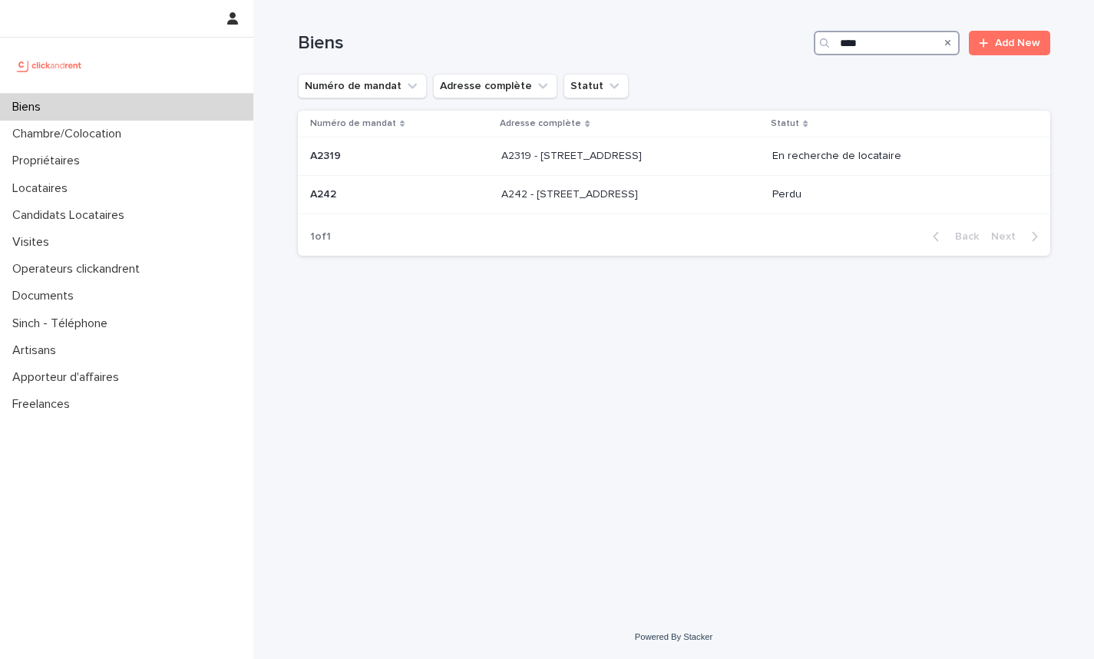 This screenshot has width=1094, height=659. What do you see at coordinates (34, 242) in the screenshot?
I see `p: Visites` at bounding box center [34, 242].